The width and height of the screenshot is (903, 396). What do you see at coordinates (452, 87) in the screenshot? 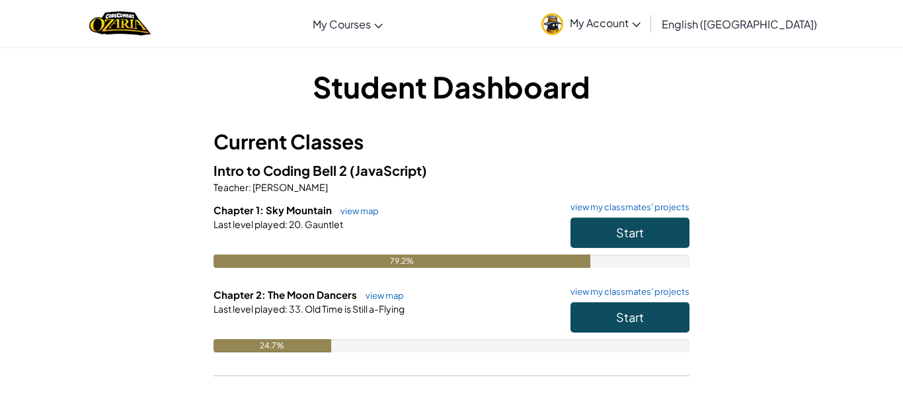
I see `h1: Student Dashboard` at bounding box center [452, 87].